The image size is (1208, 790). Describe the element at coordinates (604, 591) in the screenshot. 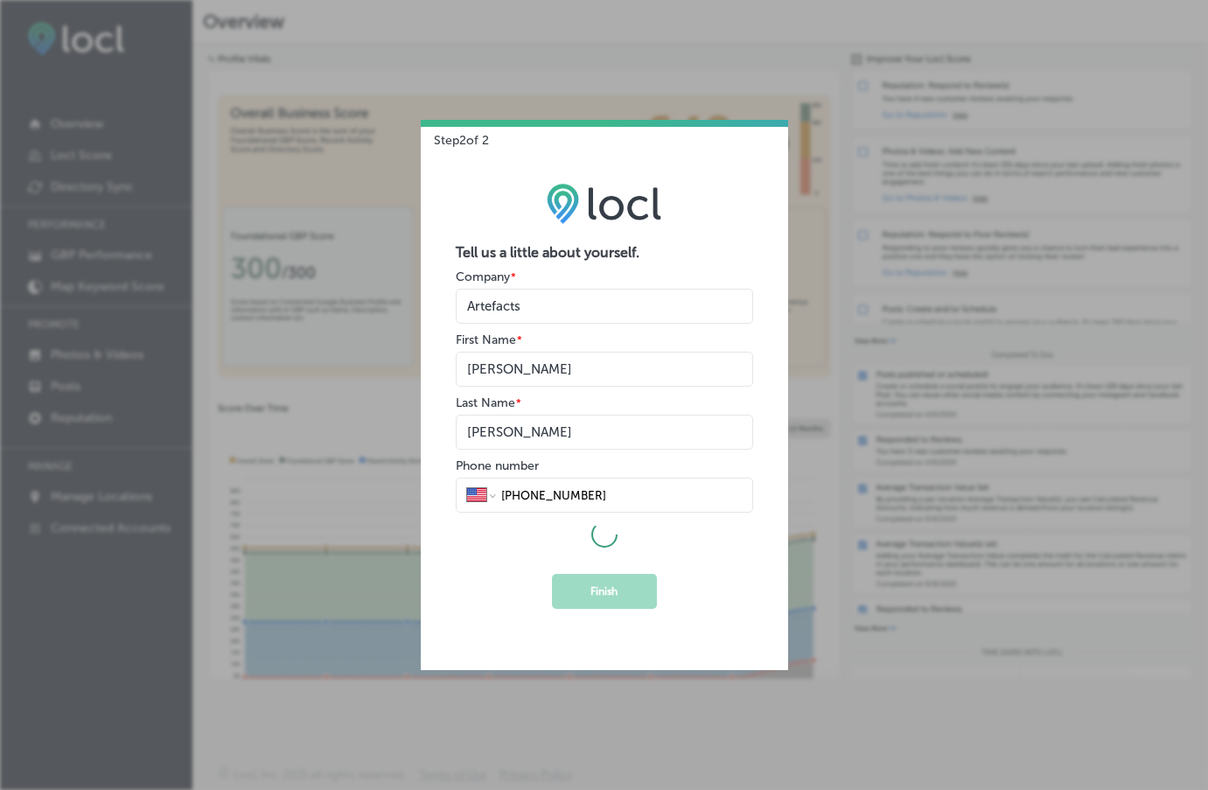

I see `button: Finish` at that location.